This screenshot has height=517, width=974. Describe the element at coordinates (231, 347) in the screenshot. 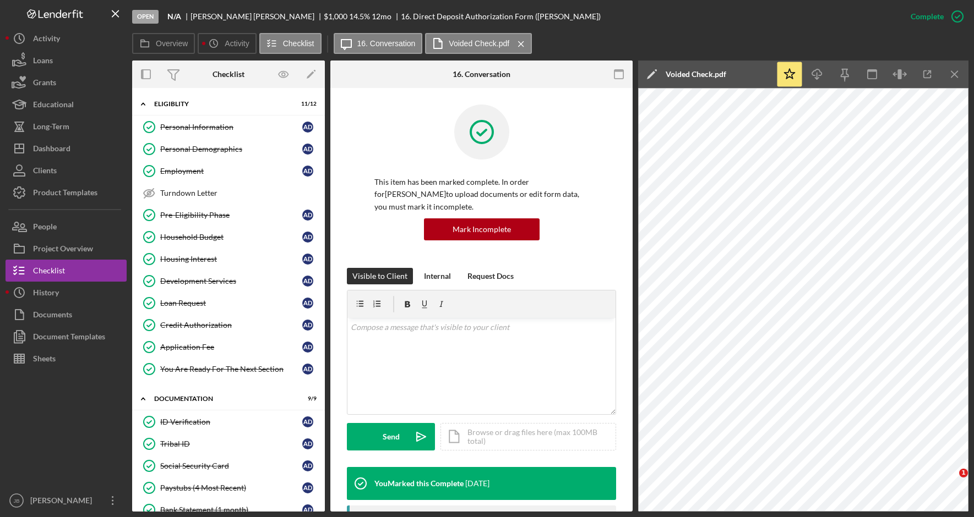

I see `div: Application Fee` at that location.